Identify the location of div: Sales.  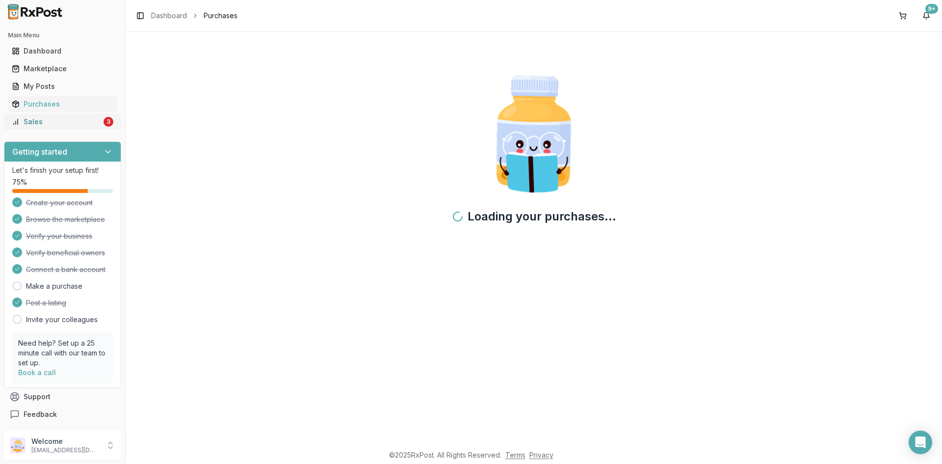
(56, 122).